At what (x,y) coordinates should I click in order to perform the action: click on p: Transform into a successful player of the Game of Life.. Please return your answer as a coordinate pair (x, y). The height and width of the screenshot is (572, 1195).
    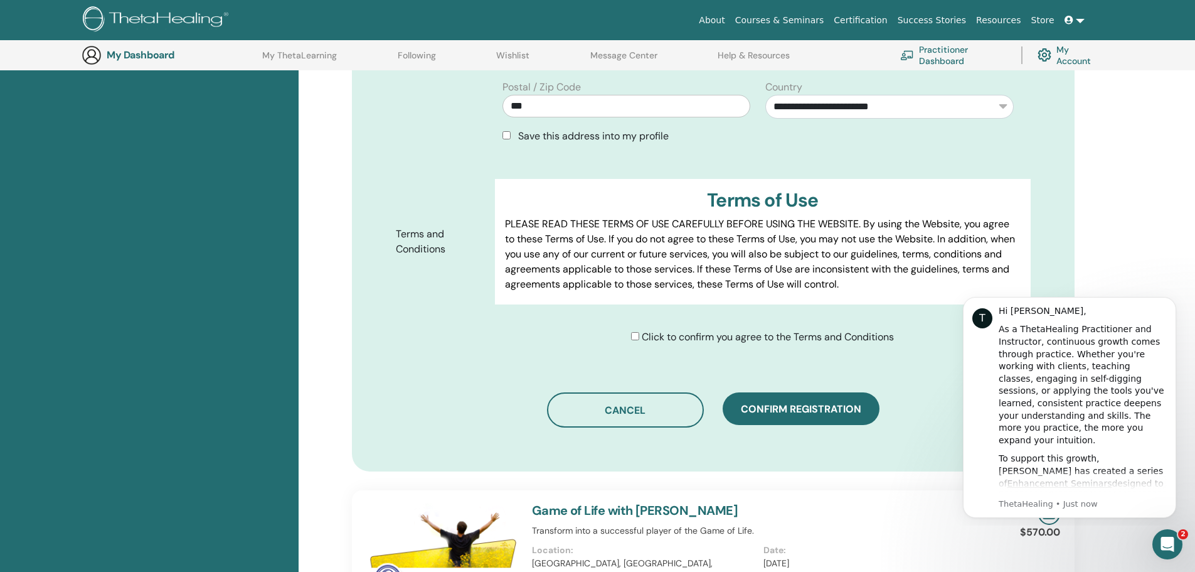
    Looking at the image, I should click on (763, 530).